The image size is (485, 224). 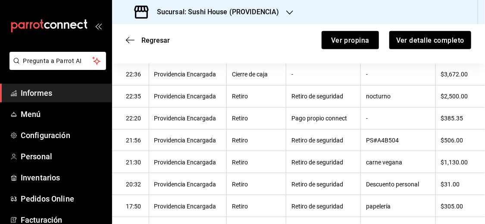 I want to click on font: Cierre de caja, so click(x=250, y=75).